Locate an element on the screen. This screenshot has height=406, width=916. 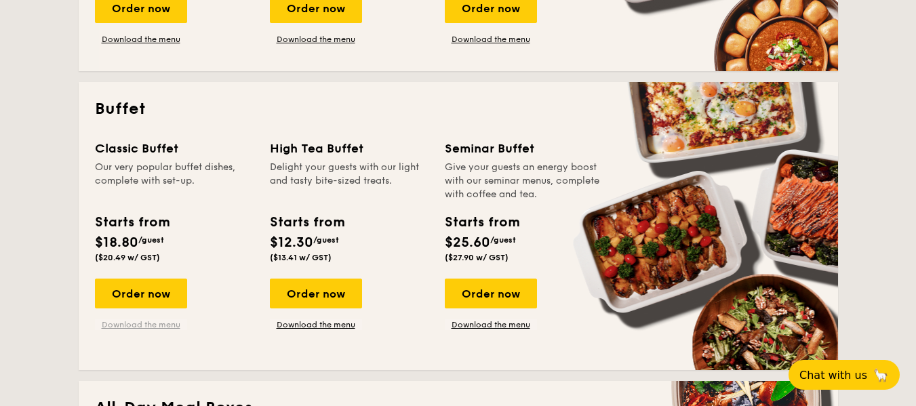
span: ($13.41 w/ GST) is located at coordinates (300, 258).